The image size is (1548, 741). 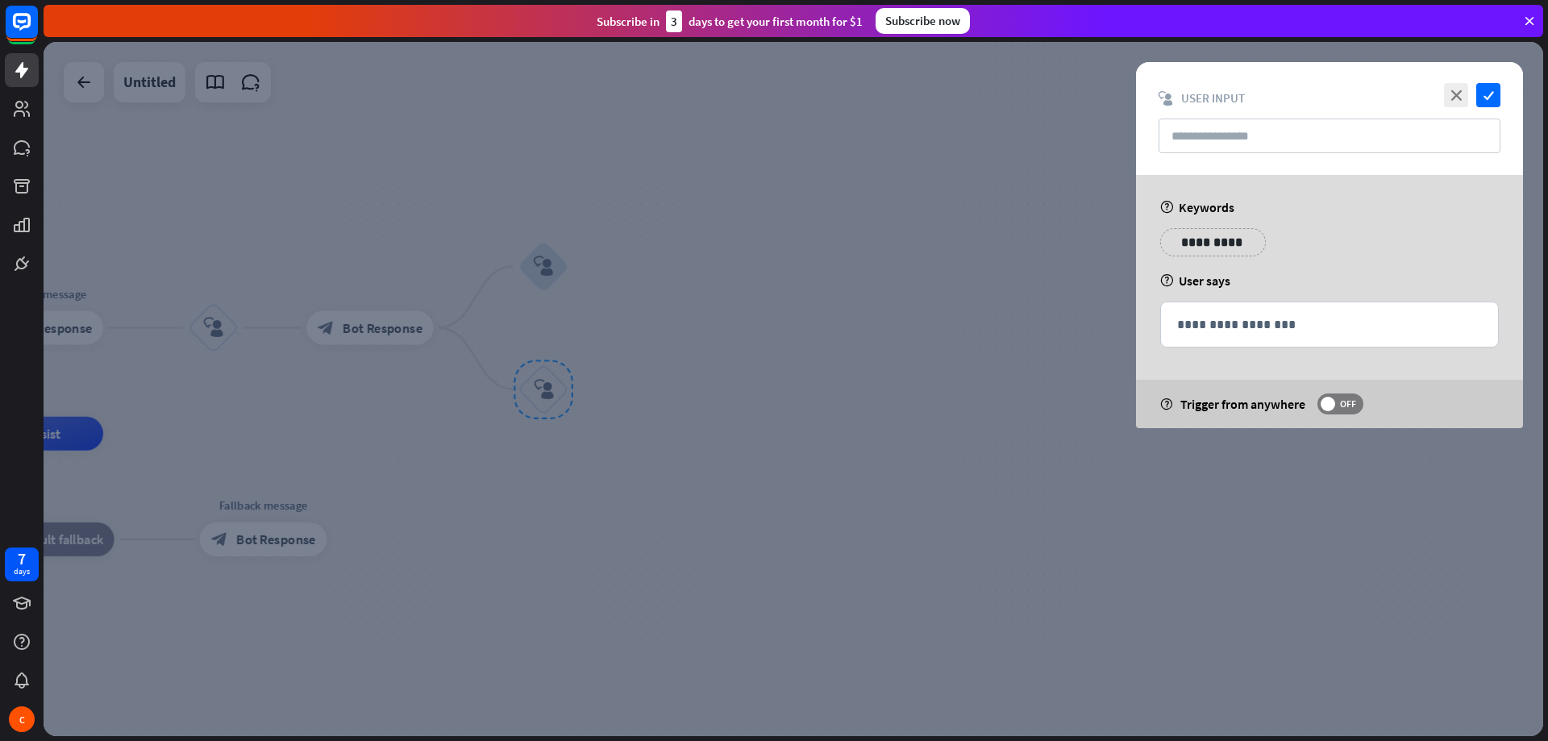 I want to click on span: OFF, so click(x=1348, y=404).